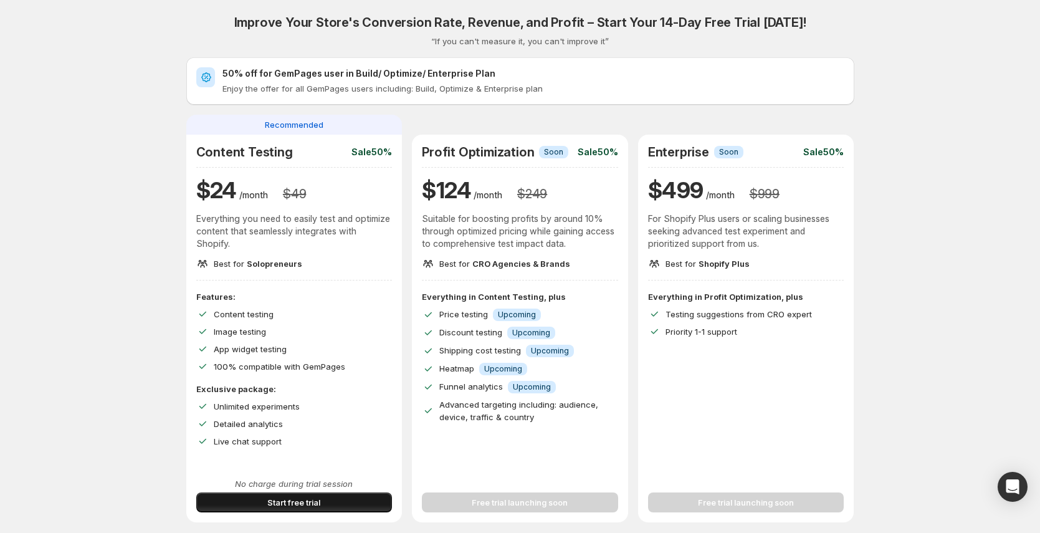  Describe the element at coordinates (533, 74) in the screenshot. I see `h2: 50% off for GemPages user in Build/ Optimize/ Enterprise Plan` at that location.